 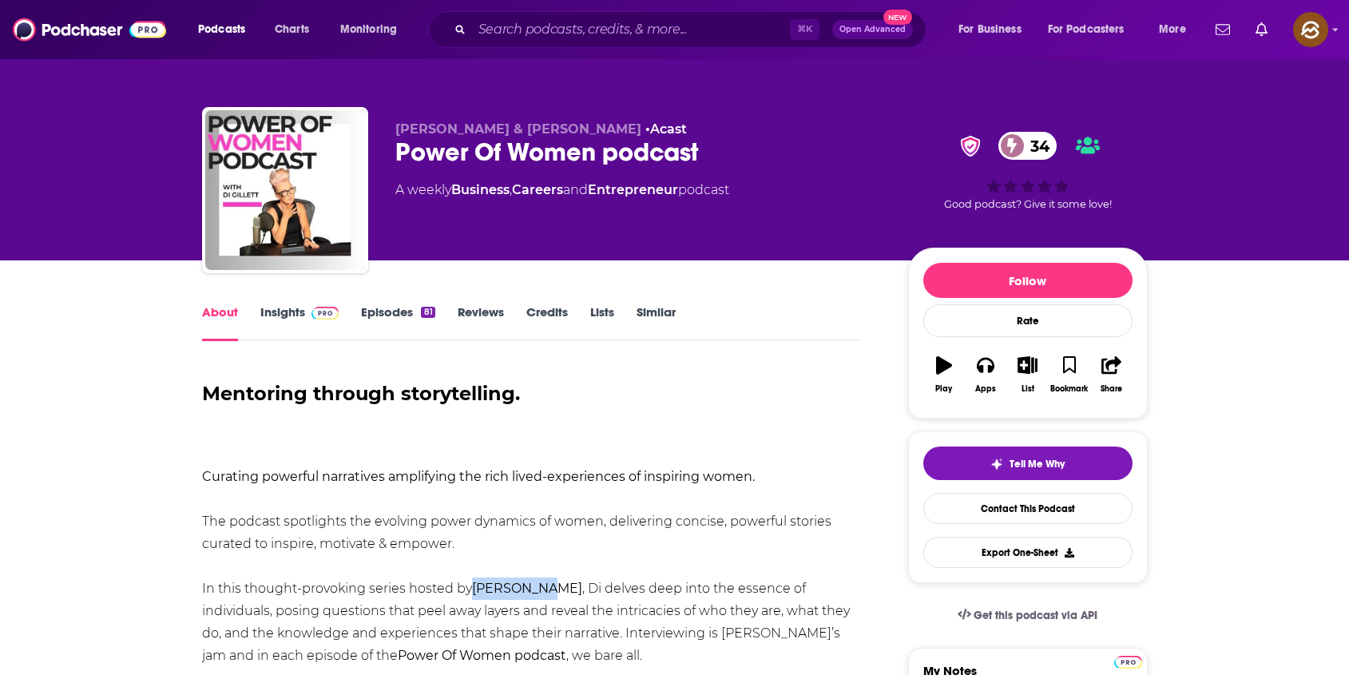 What do you see at coordinates (970, 146) in the screenshot?
I see `img: verified Badge` at bounding box center [970, 146].